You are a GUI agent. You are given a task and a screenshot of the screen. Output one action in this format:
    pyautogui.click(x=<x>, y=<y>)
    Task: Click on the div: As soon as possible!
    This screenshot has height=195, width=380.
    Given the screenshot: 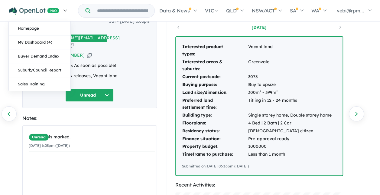 What is the action you would take?
    pyautogui.click(x=89, y=66)
    